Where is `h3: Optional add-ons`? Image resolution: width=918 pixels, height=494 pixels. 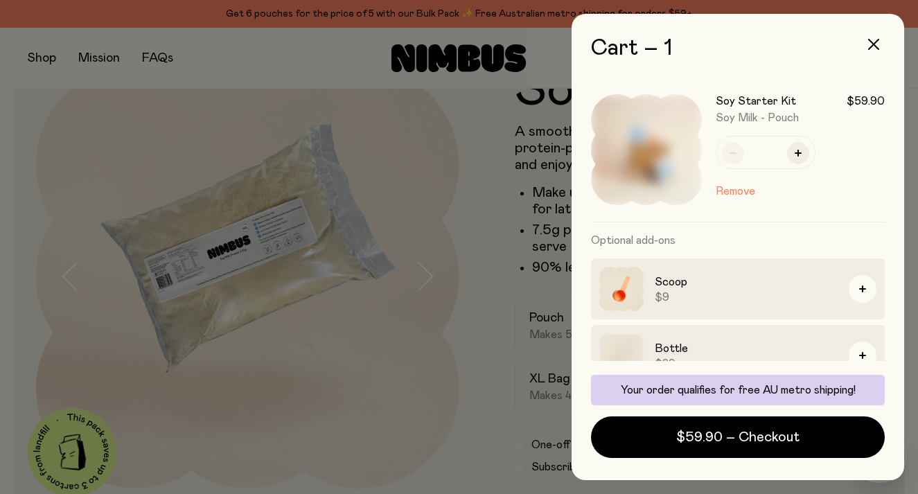
h3: Optional add-ons is located at coordinates (738, 240).